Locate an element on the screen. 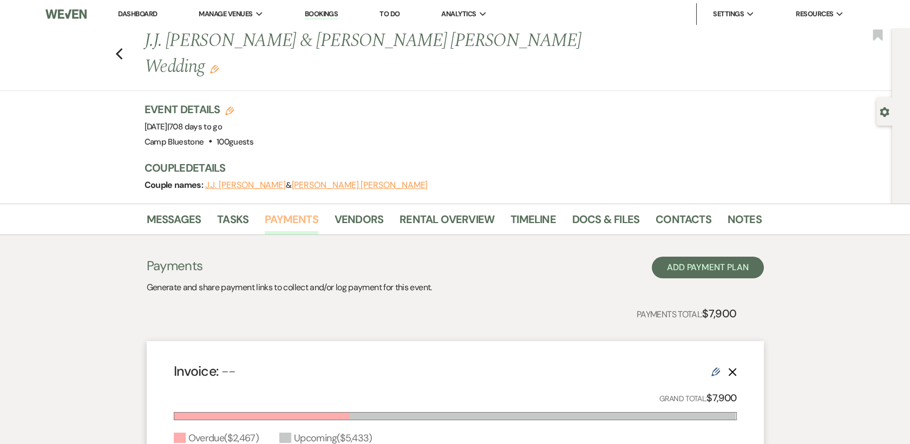 The height and width of the screenshot is (444, 910). p: Generate and share payment links to collect and/or log payment for this event. is located at coordinates (289, 287).